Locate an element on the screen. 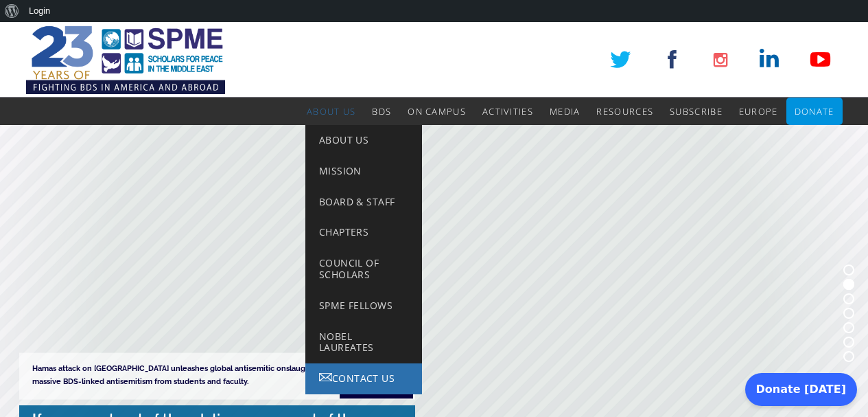  a: Council of Scholars is located at coordinates (364, 269).